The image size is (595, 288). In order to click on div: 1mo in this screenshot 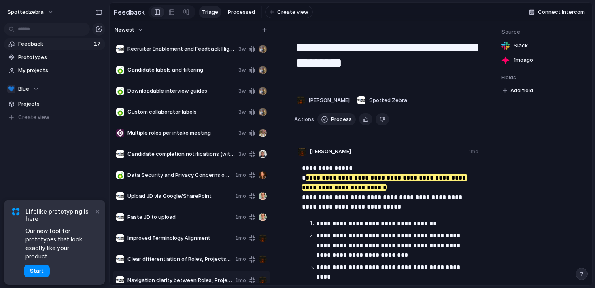, I will do `click(473, 152)`.